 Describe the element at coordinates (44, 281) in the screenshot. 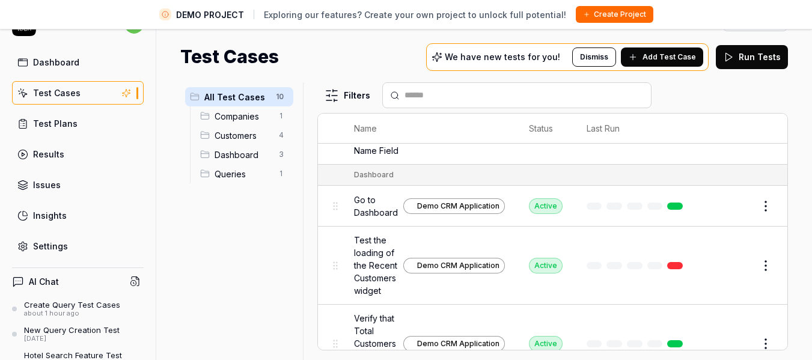

I see `h4: AI Chat` at that location.